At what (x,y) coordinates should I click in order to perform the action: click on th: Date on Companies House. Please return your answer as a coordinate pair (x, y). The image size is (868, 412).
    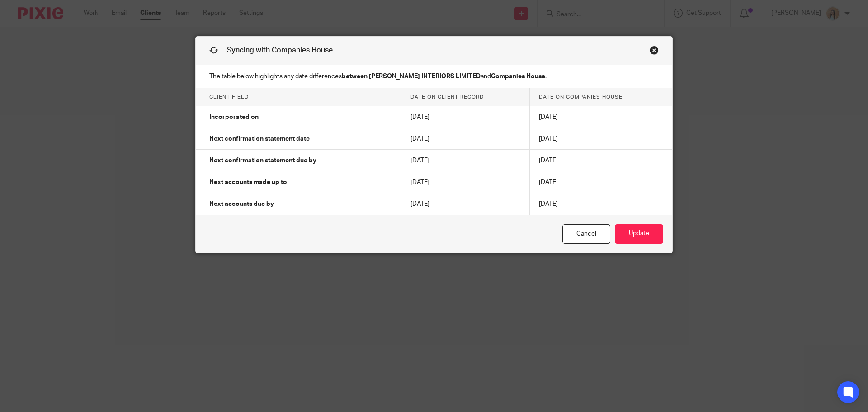
    Looking at the image, I should click on (601, 97).